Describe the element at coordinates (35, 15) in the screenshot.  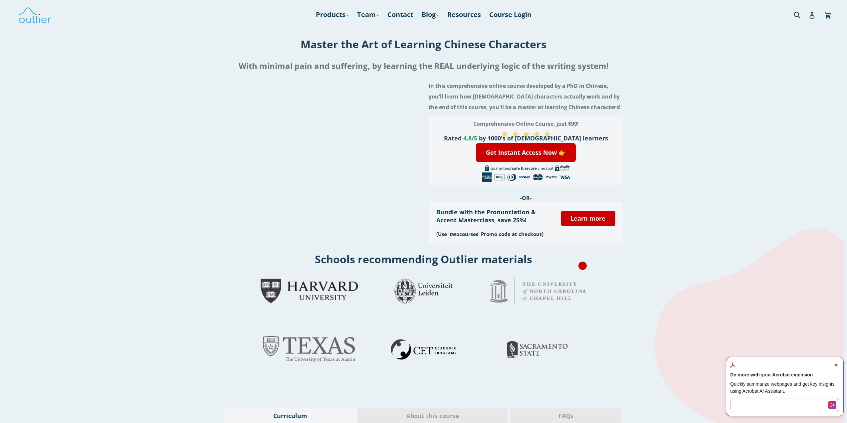
I see `img: Outlier Linguistics` at that location.